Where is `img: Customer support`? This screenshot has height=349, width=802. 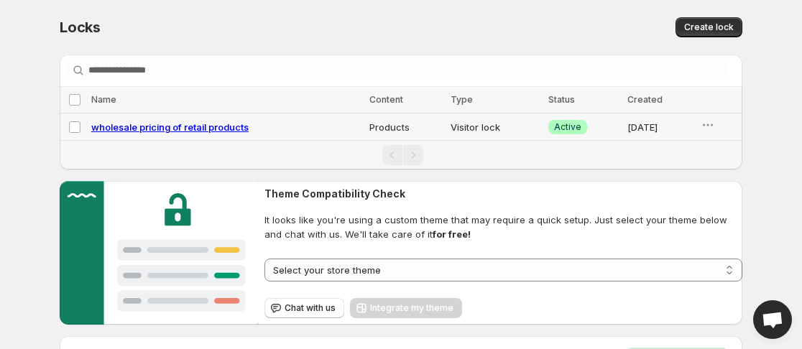
img: Customer support is located at coordinates (159, 253).